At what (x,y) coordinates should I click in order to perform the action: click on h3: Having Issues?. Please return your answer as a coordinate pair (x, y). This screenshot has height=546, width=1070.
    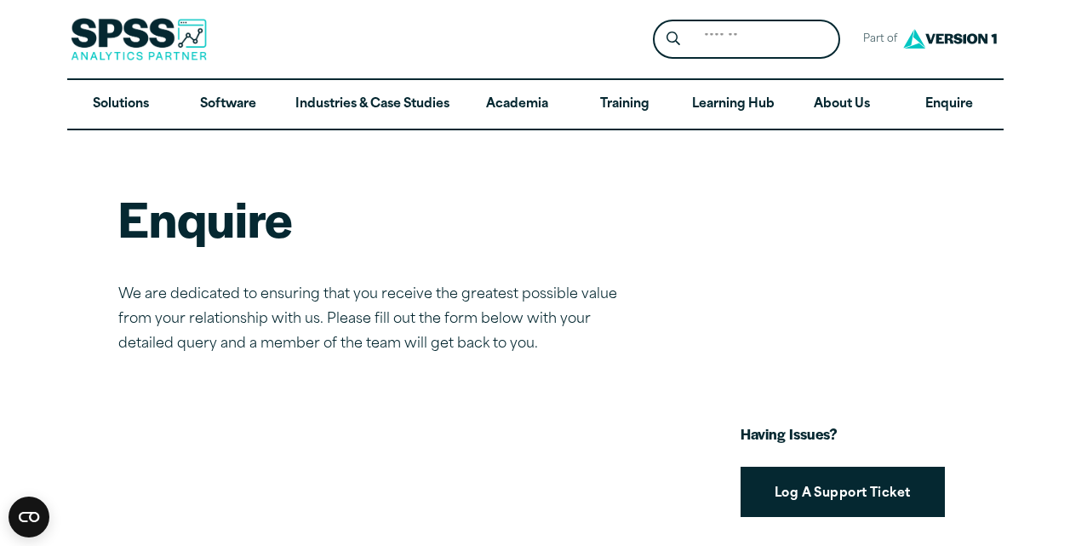
    Looking at the image, I should click on (872, 433).